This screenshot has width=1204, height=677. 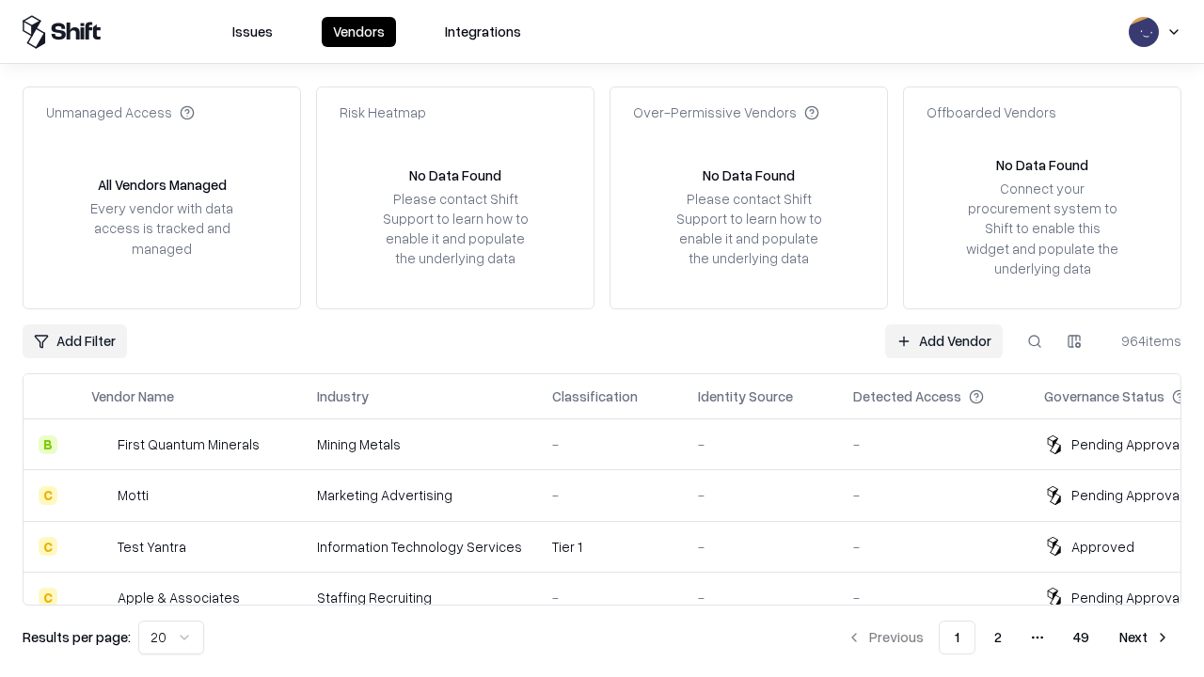 What do you see at coordinates (76, 637) in the screenshot?
I see `p: Results per page:` at bounding box center [76, 637].